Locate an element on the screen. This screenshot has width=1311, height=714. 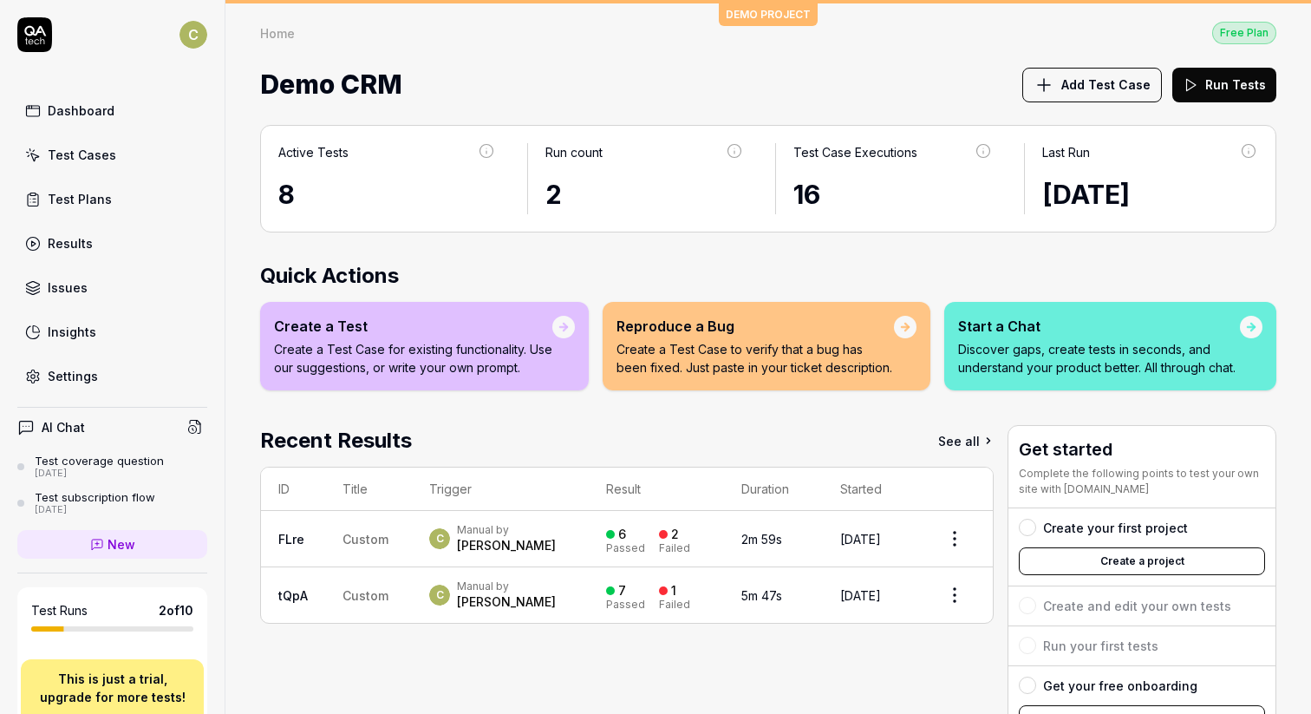
span: Demo CRM is located at coordinates (331, 84).